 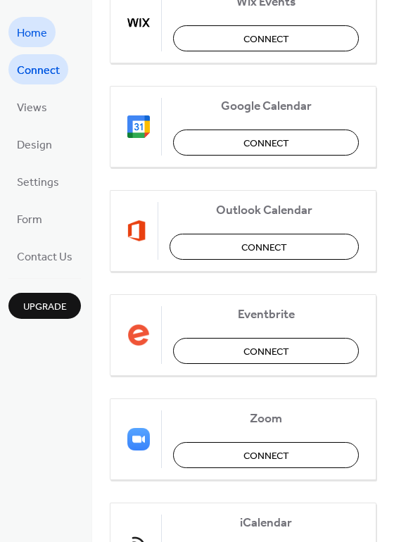 I want to click on a: Contact Us, so click(x=44, y=256).